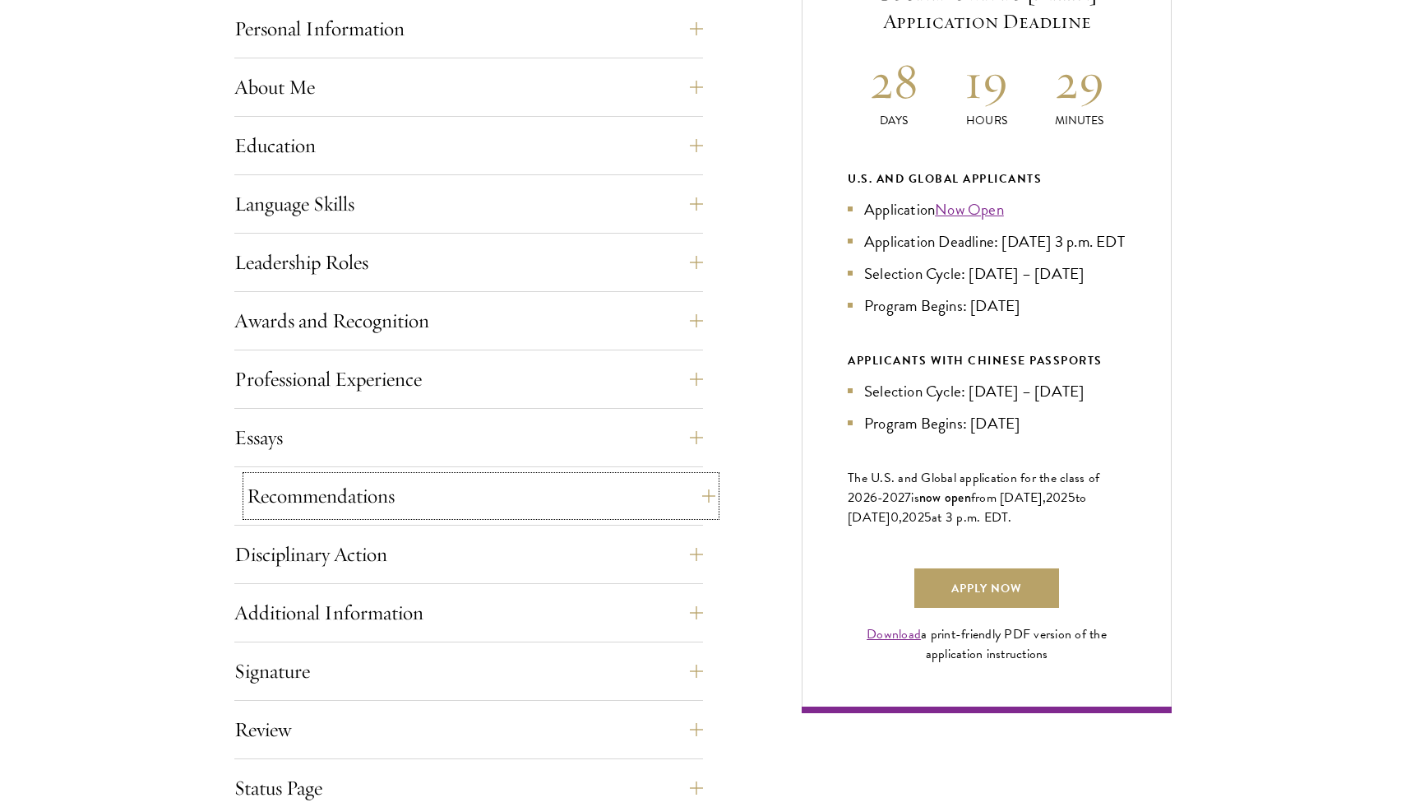 This screenshot has height=807, width=1406. I want to click on button: Additional Information, so click(469, 613).